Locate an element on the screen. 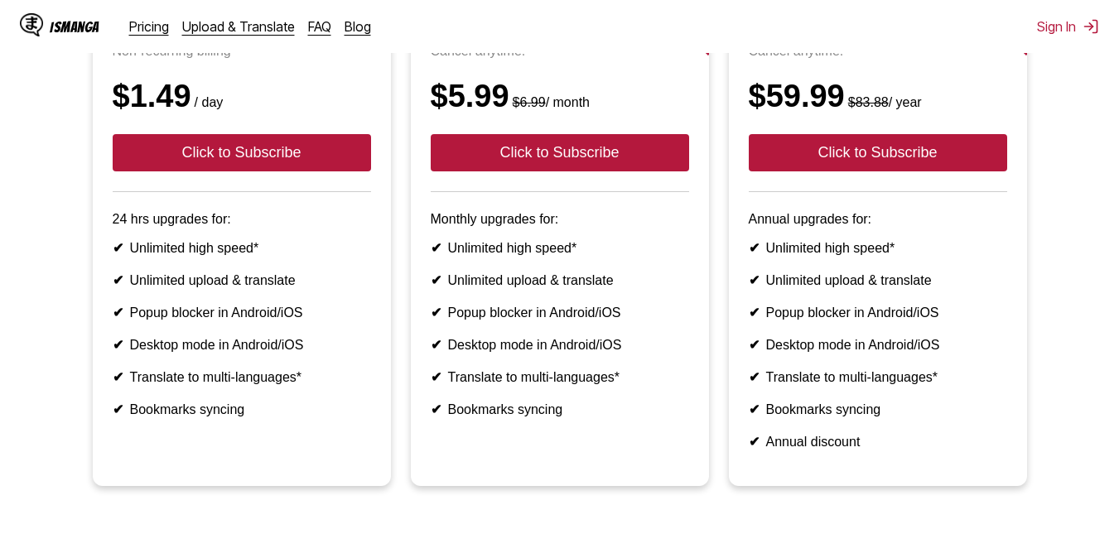 Image resolution: width=1119 pixels, height=534 pixels. div: $1.49 is located at coordinates (242, 96).